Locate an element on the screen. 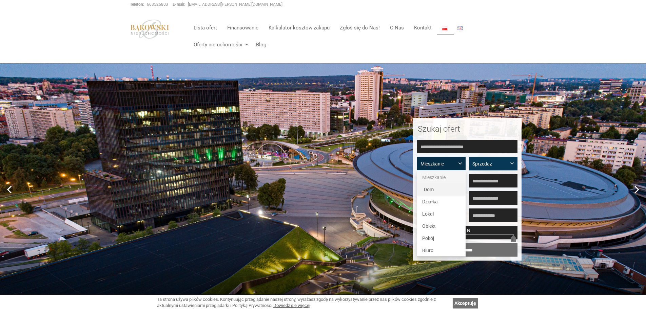  a: Oferty nieruchomości is located at coordinates (220, 45).